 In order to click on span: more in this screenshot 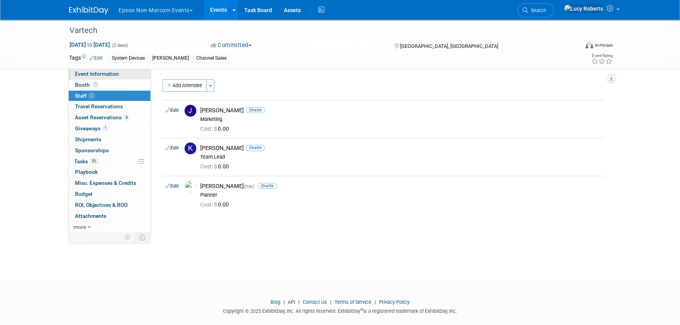, I will do `click(80, 227)`.